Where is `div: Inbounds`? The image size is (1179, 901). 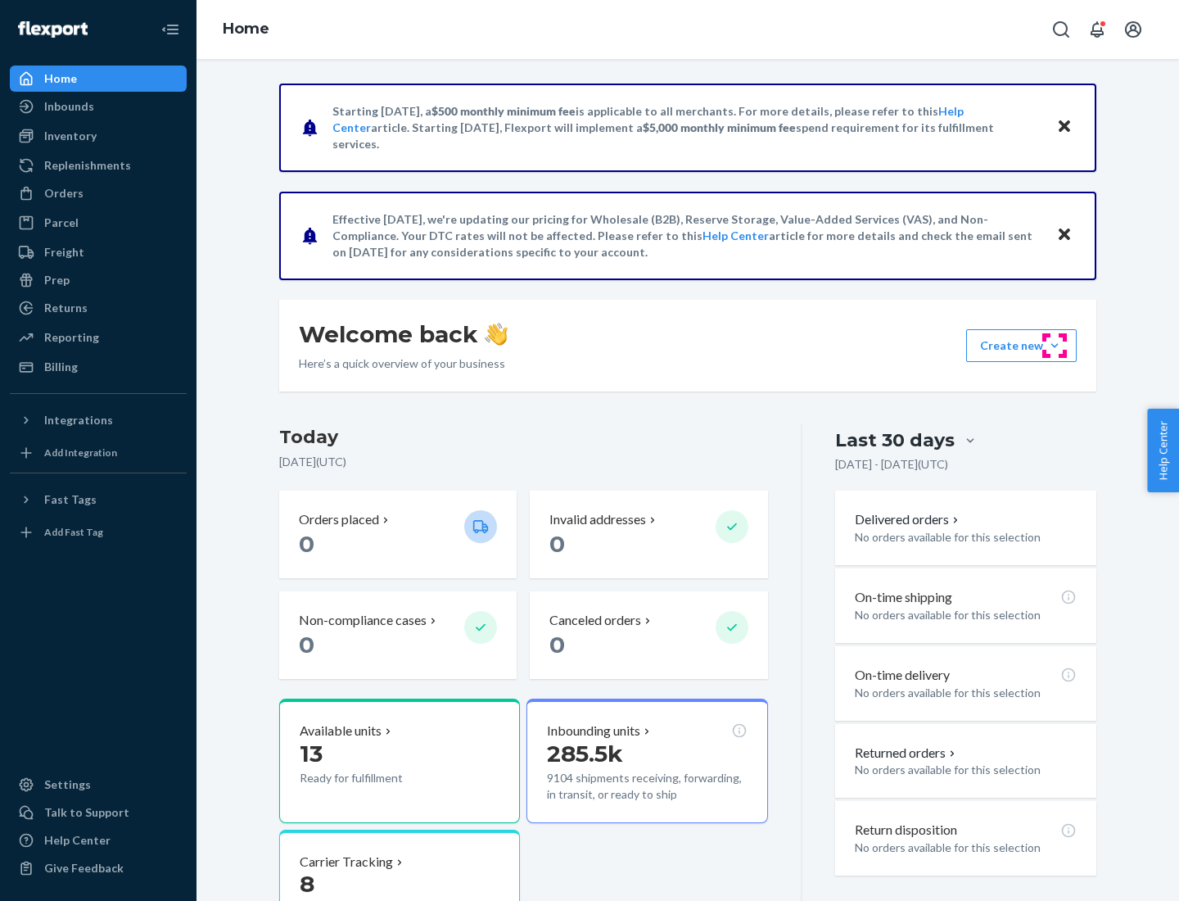
div: Inbounds is located at coordinates (69, 106).